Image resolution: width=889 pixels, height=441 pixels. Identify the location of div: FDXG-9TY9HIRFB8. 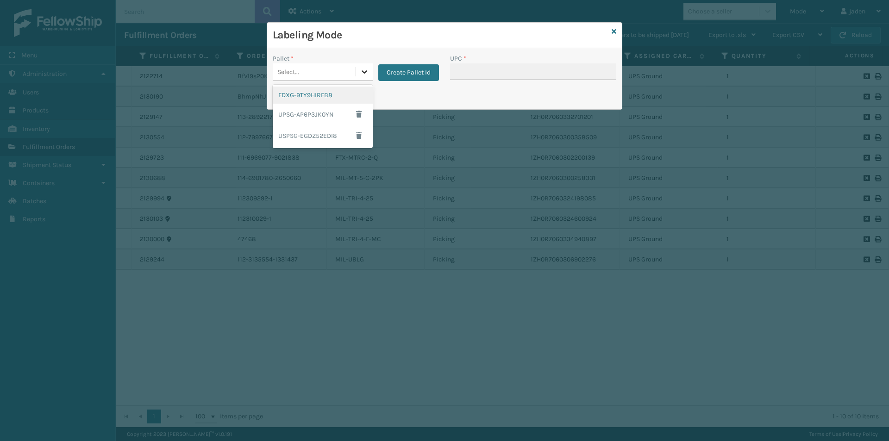
(323, 95).